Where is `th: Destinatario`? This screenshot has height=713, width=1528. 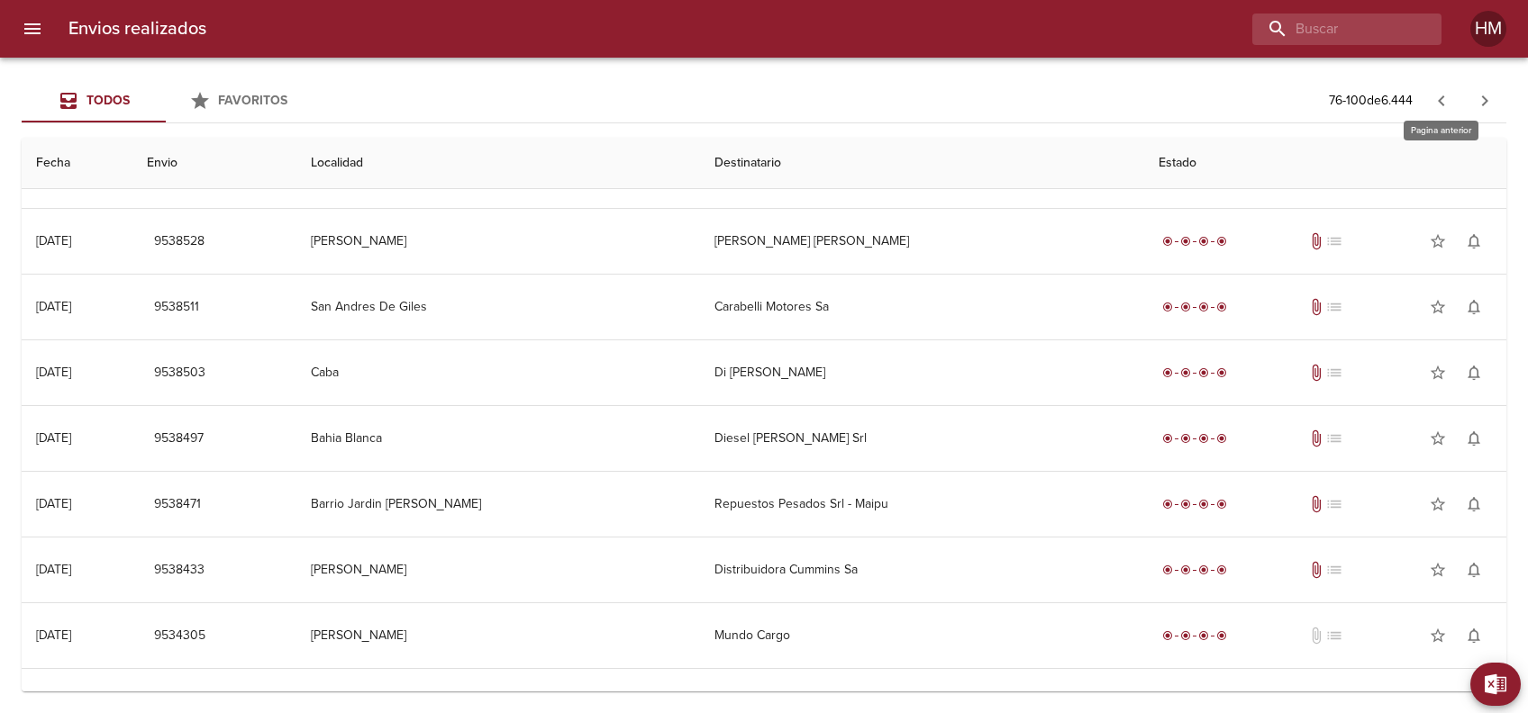 th: Destinatario is located at coordinates (922, 163).